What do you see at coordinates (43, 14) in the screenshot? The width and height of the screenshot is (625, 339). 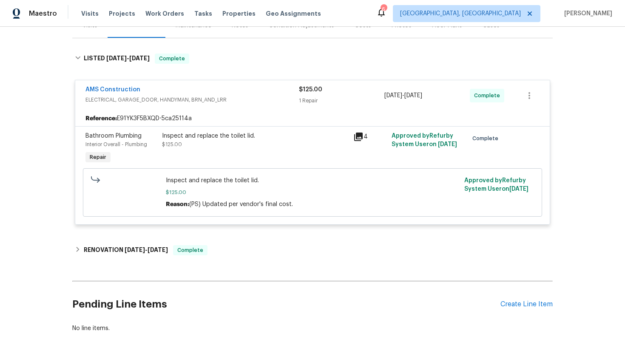 I see `span: Maestro` at bounding box center [43, 14].